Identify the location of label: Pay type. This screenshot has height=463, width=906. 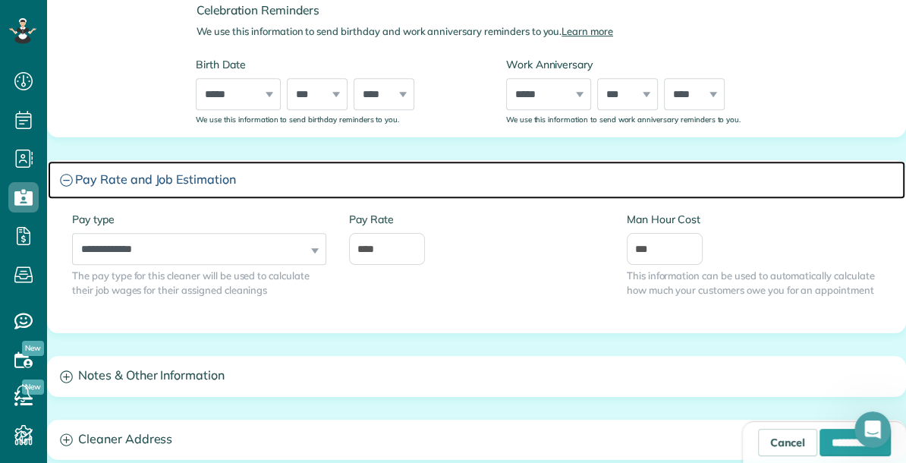
(199, 219).